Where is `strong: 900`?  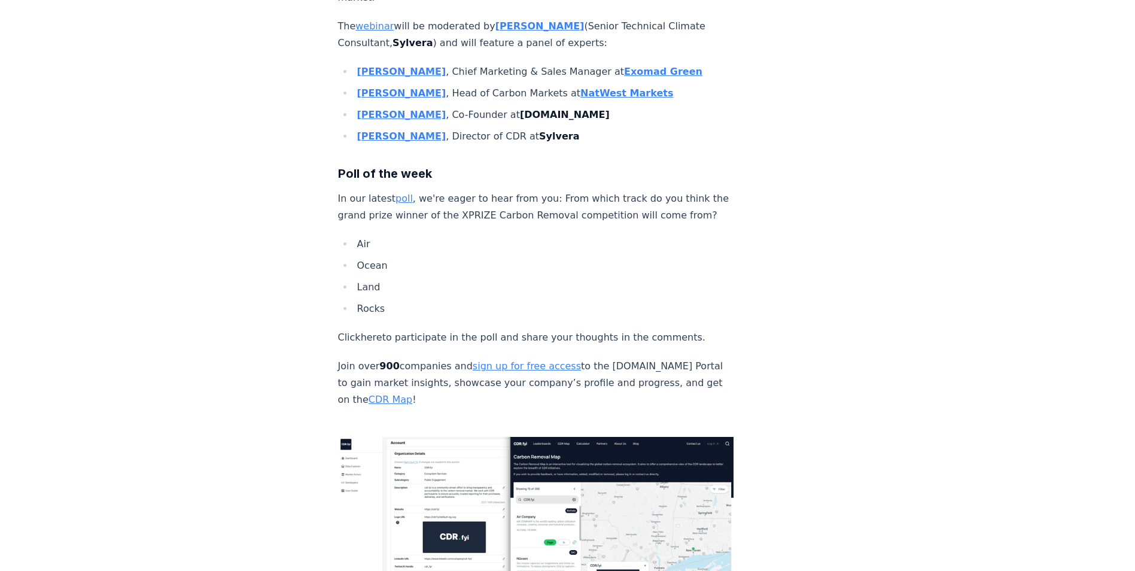 strong: 900 is located at coordinates (389, 366).